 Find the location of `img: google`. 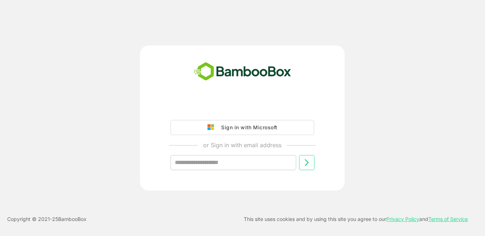

img: google is located at coordinates (212, 128).